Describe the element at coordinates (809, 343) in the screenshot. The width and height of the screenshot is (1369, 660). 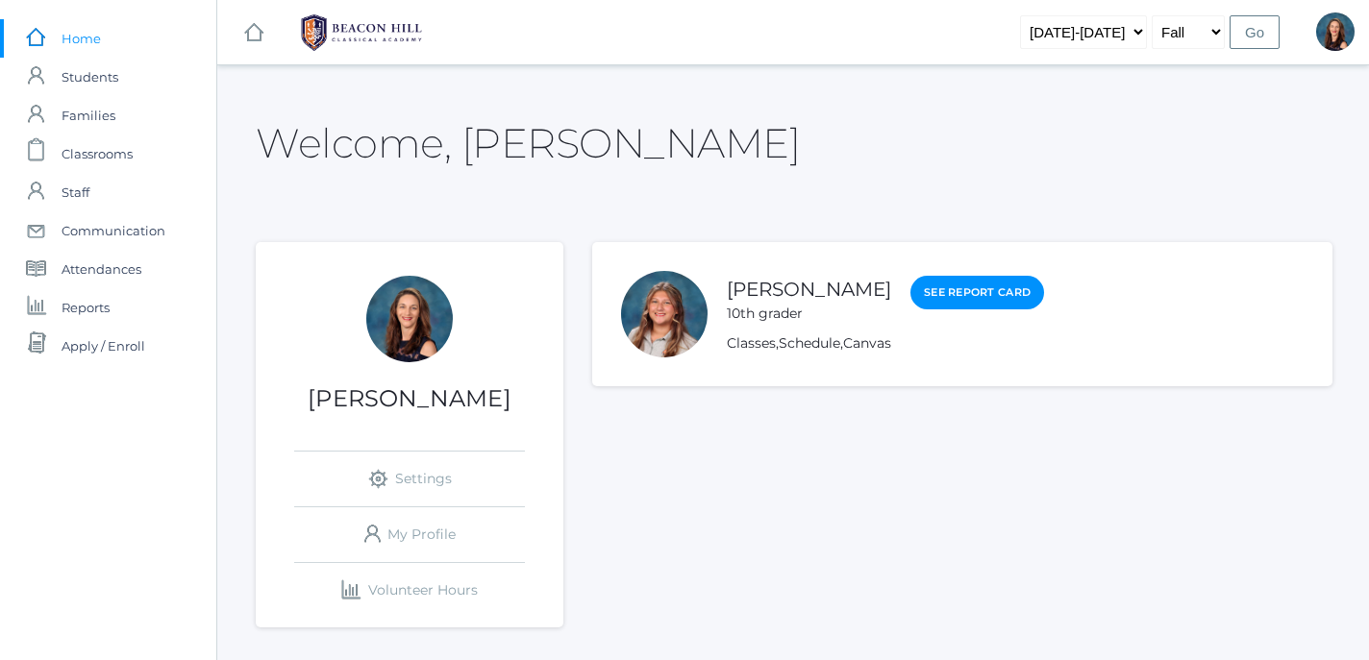
I see `a: Schedule` at that location.